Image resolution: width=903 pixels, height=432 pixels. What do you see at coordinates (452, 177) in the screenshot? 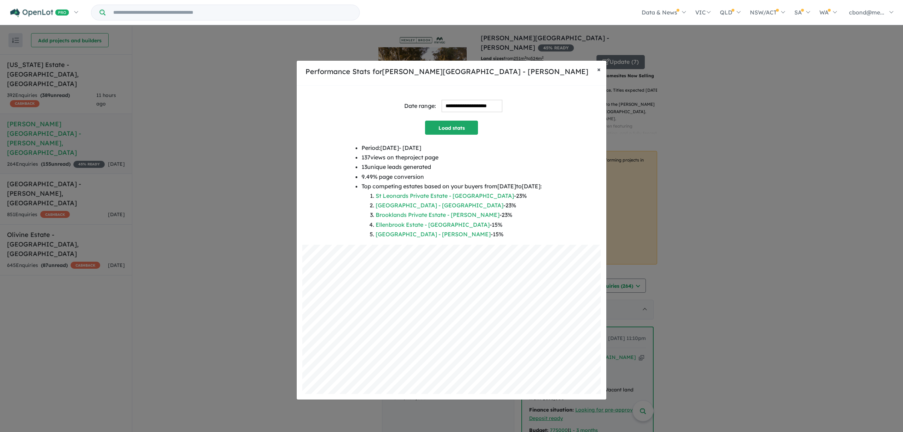
I see `li: 9.49 % page conversion` at bounding box center [452, 177].